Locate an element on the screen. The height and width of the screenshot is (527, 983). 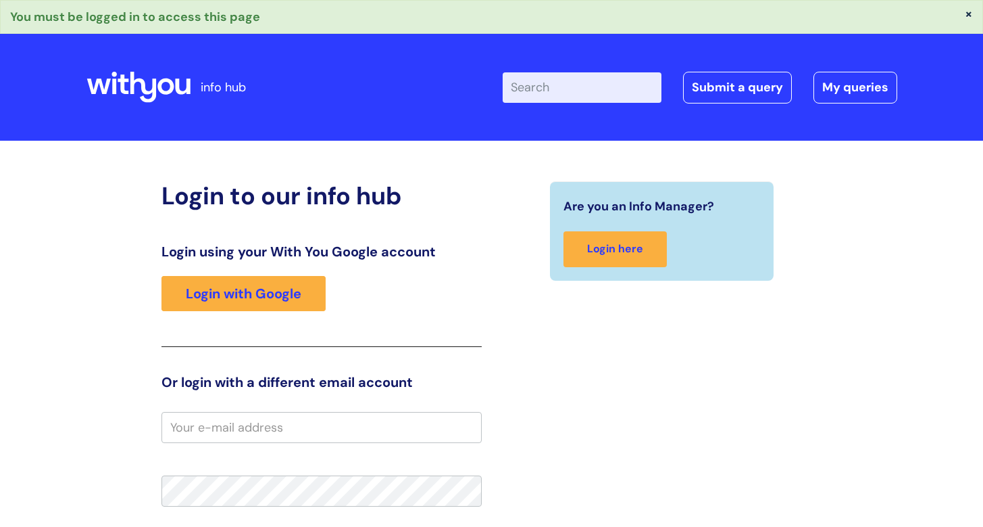
a: Login with Google is located at coordinates (243, 293).